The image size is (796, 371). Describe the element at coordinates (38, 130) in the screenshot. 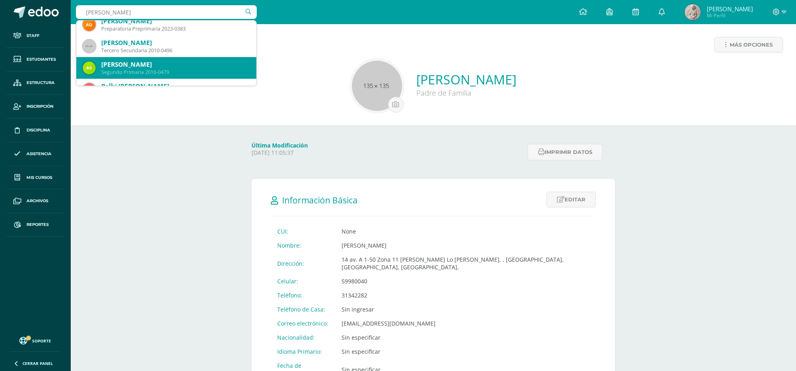

I see `span: Disciplina` at that location.